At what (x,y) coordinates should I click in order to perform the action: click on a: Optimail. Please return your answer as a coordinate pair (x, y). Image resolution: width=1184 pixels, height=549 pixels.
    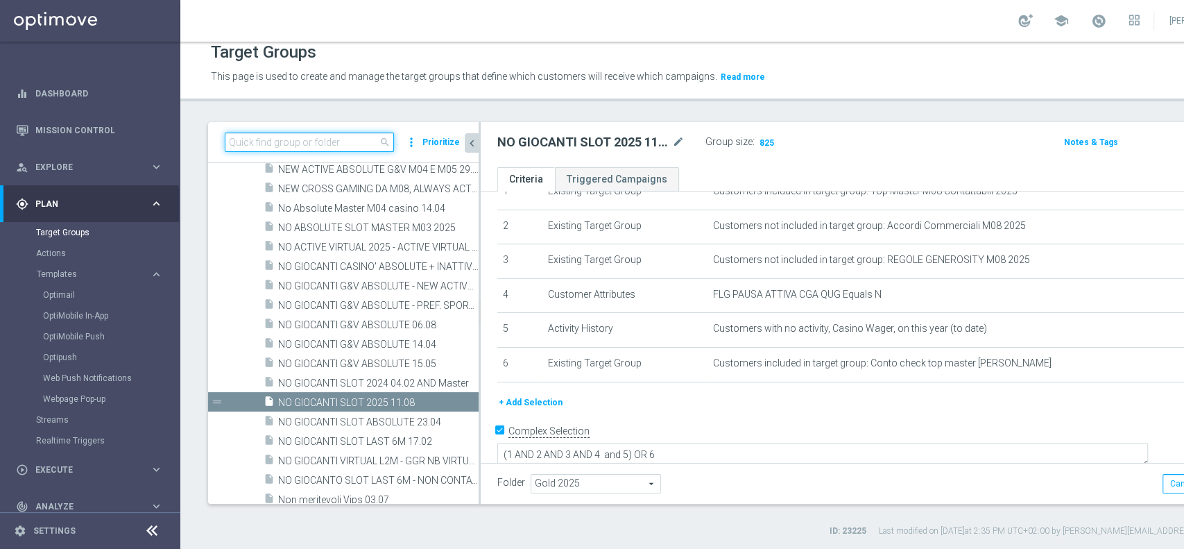
    Looking at the image, I should click on (94, 295).